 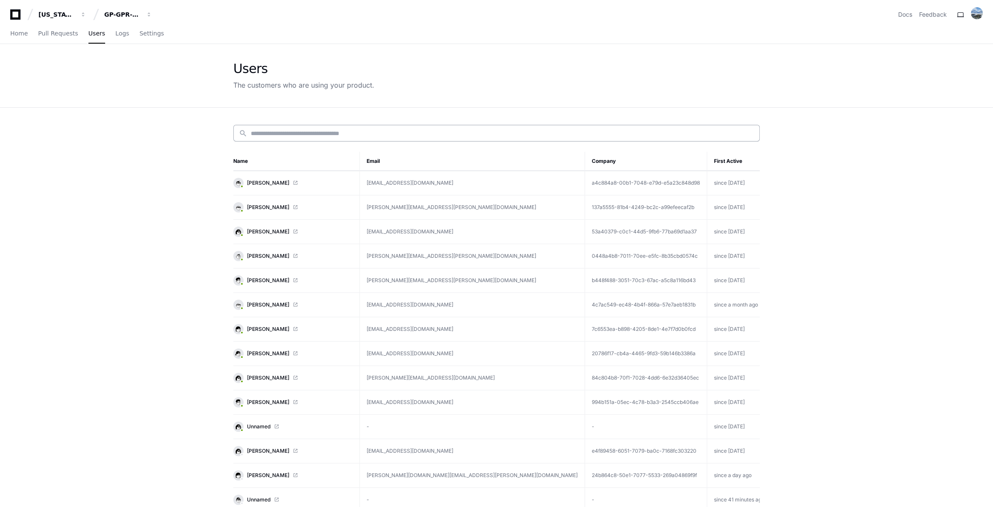 I want to click on span: Logs, so click(x=122, y=33).